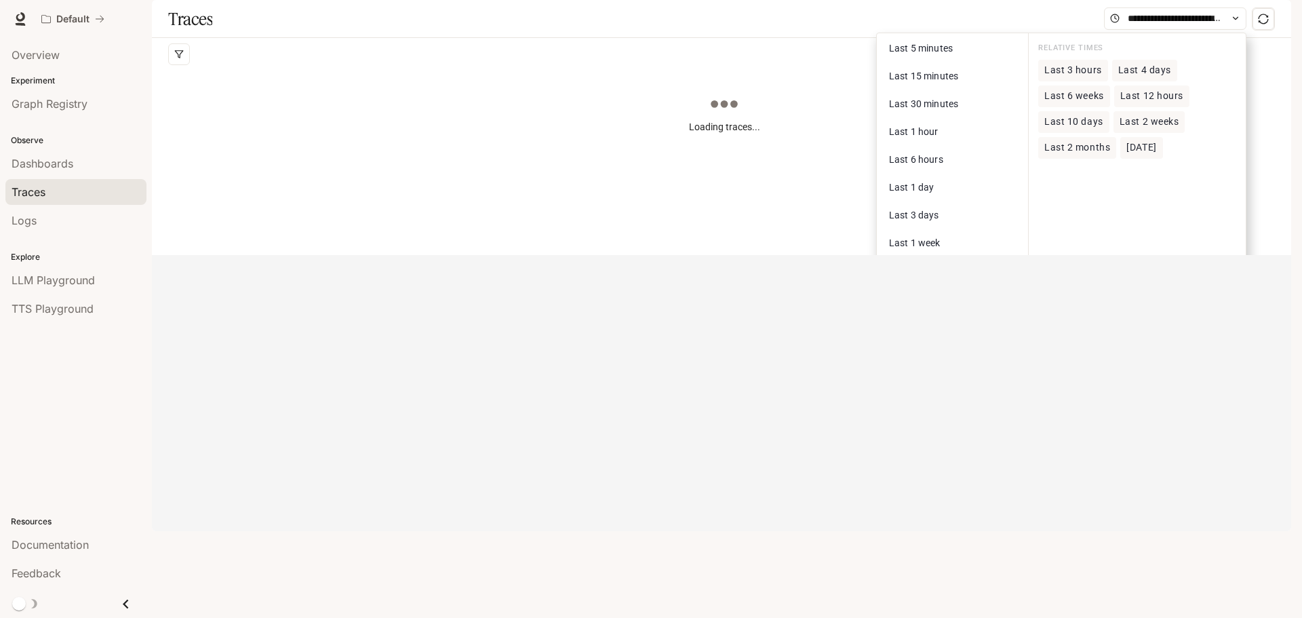 This screenshot has height=618, width=1302. What do you see at coordinates (724, 127) in the screenshot?
I see `article: Loading traces...` at bounding box center [724, 127].